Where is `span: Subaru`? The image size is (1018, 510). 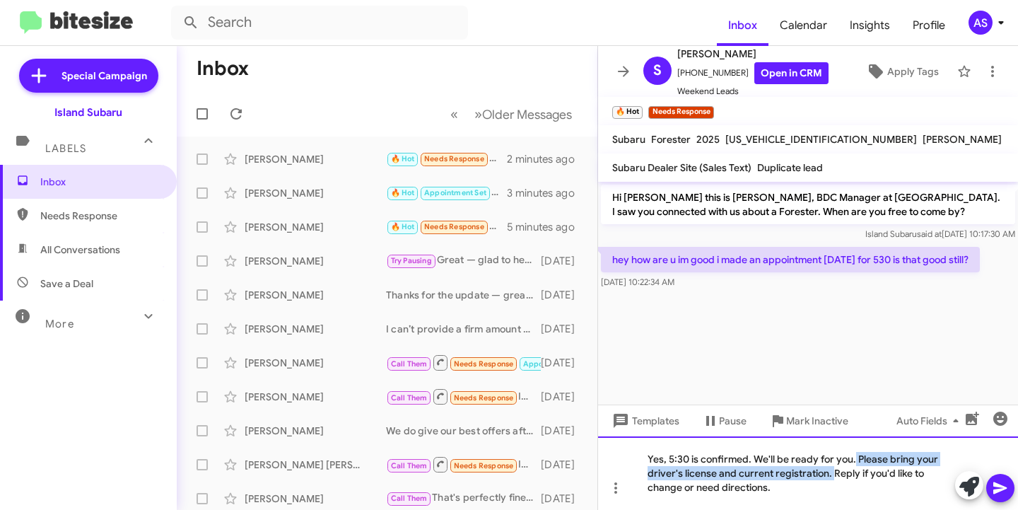 span: Subaru is located at coordinates (628, 139).